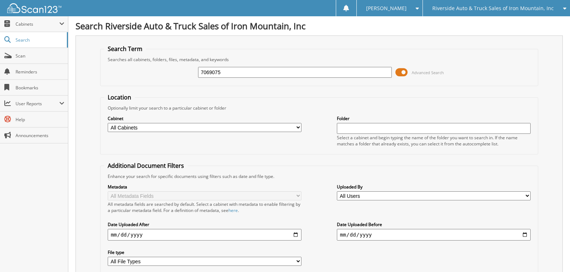 Image resolution: width=570 pixels, height=272 pixels. I want to click on span: Reminders, so click(40, 72).